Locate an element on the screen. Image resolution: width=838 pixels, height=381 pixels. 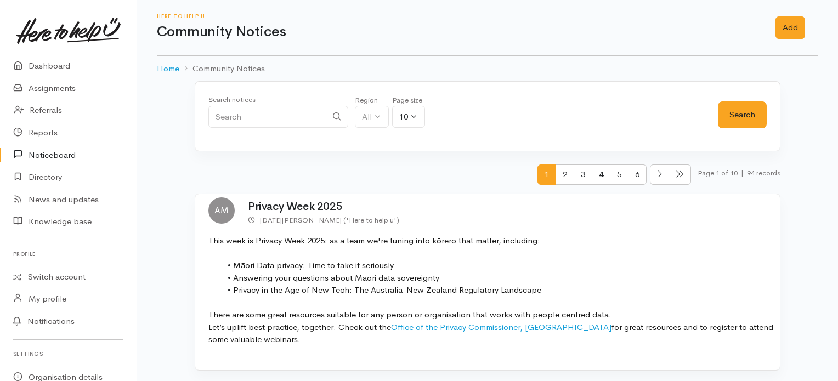
button: All is located at coordinates (372, 117).